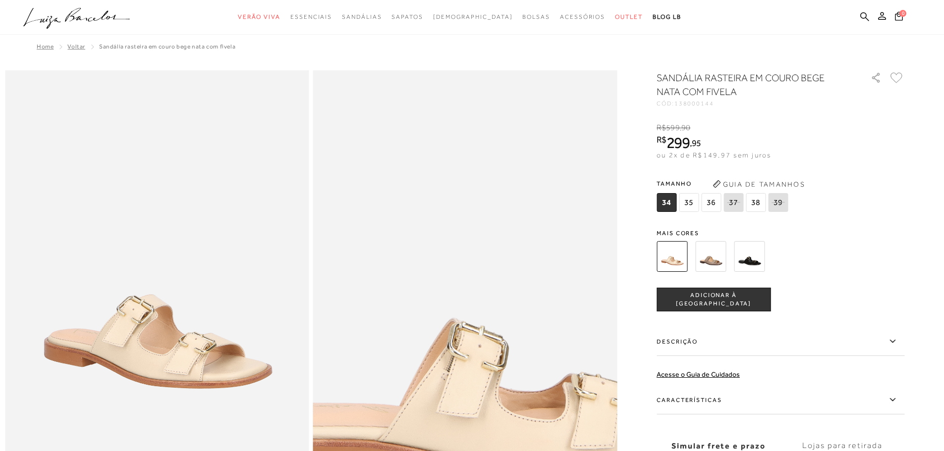  I want to click on a: Acesse o Guia de Cuidados, so click(698, 375).